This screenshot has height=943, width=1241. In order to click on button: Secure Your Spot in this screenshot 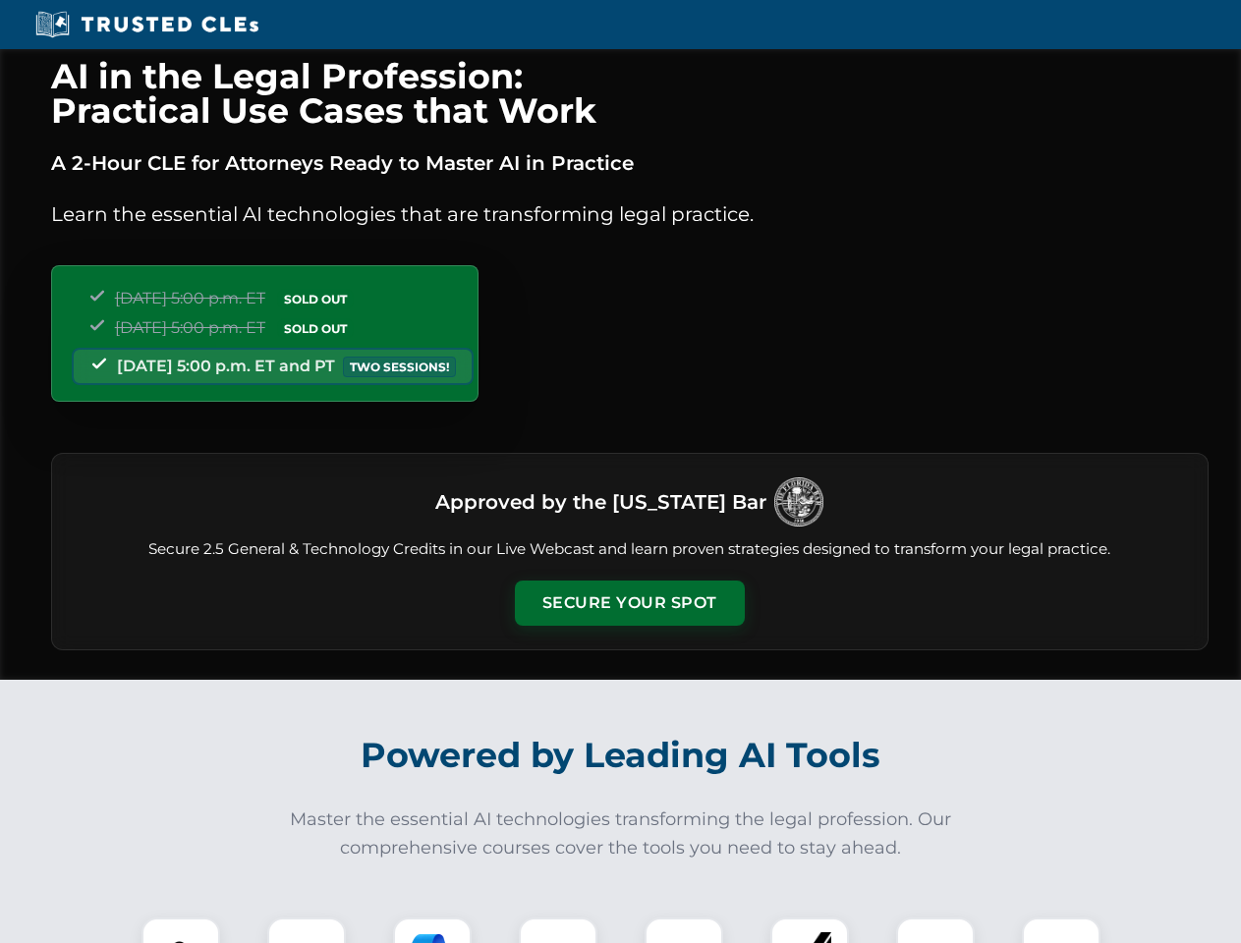, I will do `click(630, 603)`.